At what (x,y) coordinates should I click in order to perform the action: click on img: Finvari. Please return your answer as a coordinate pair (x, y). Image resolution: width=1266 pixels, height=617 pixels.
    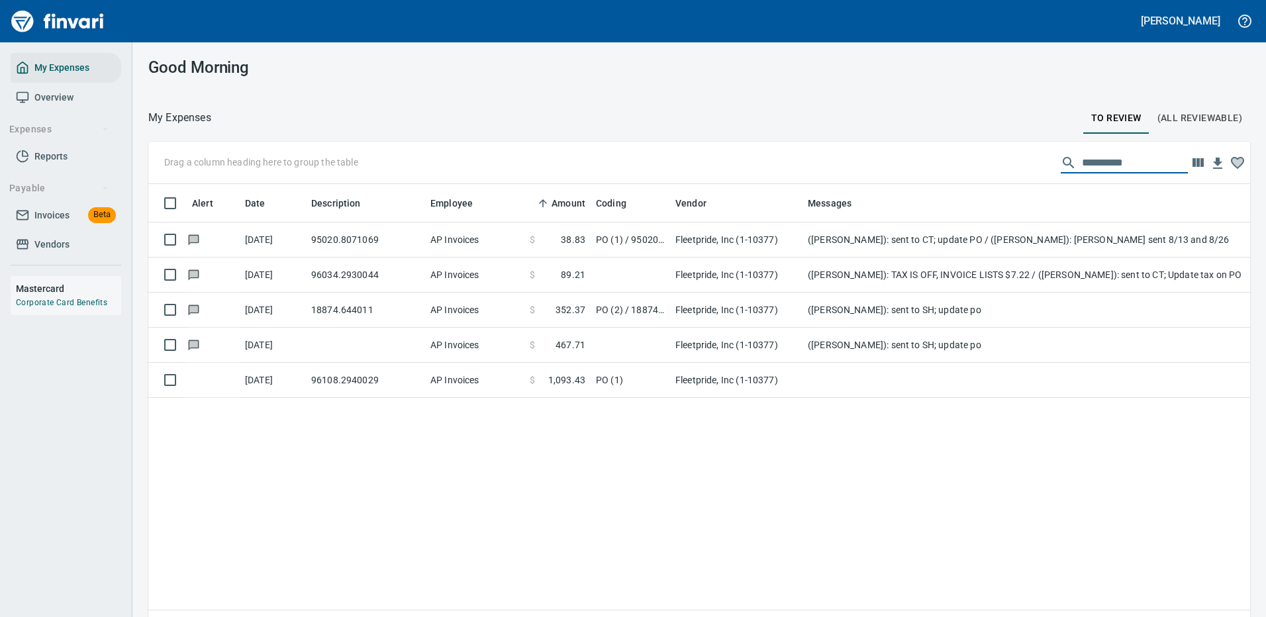
    Looking at the image, I should click on (58, 21).